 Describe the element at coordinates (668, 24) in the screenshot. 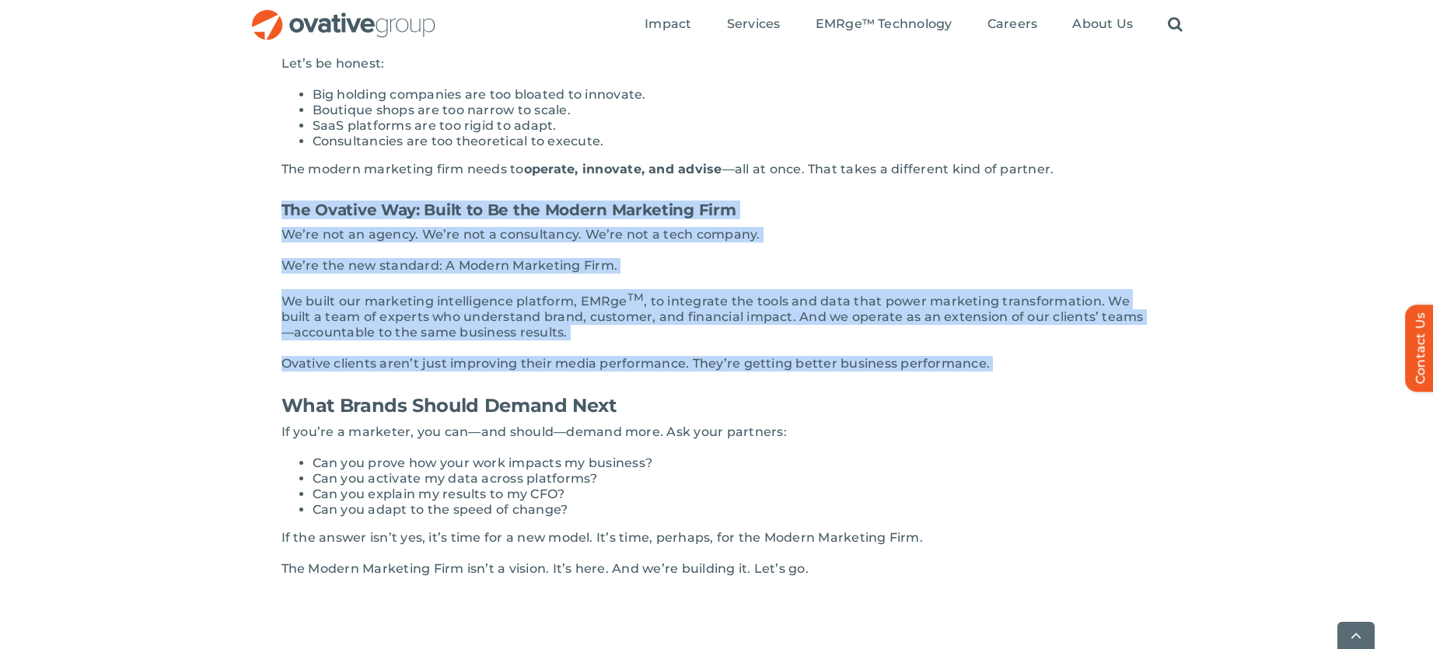

I see `span: Impact` at that location.